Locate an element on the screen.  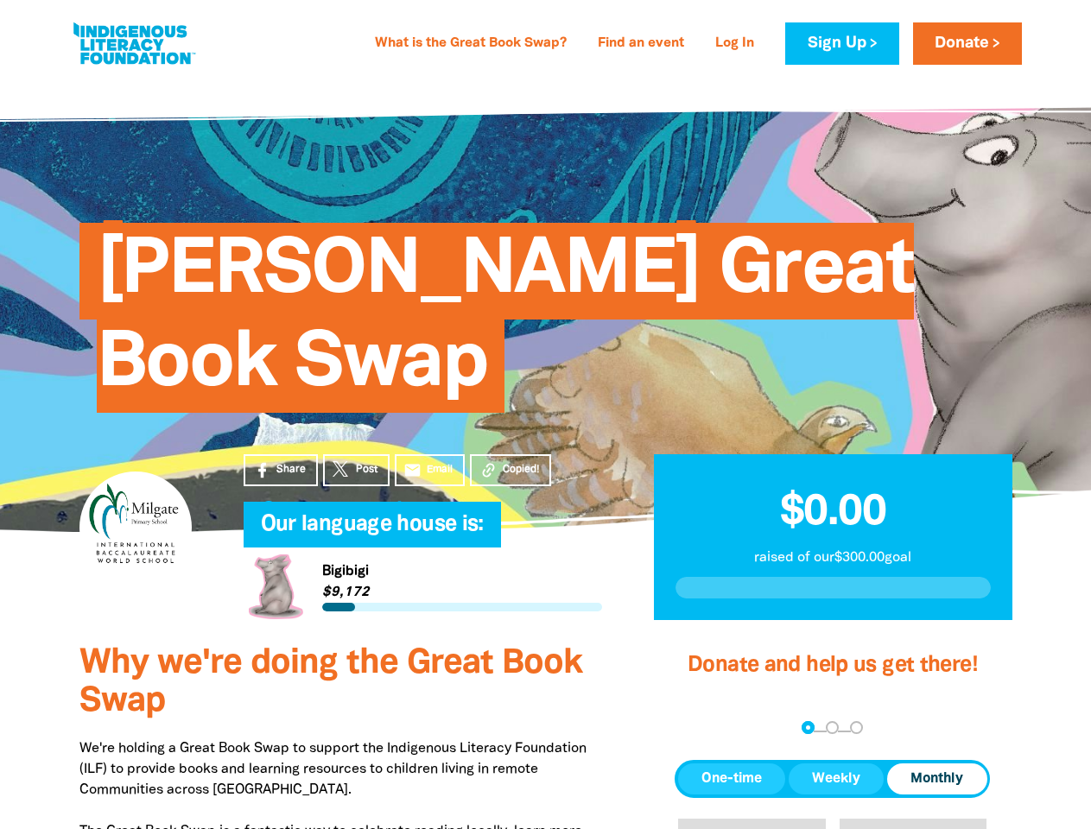
span: $0.00 is located at coordinates (832, 513).